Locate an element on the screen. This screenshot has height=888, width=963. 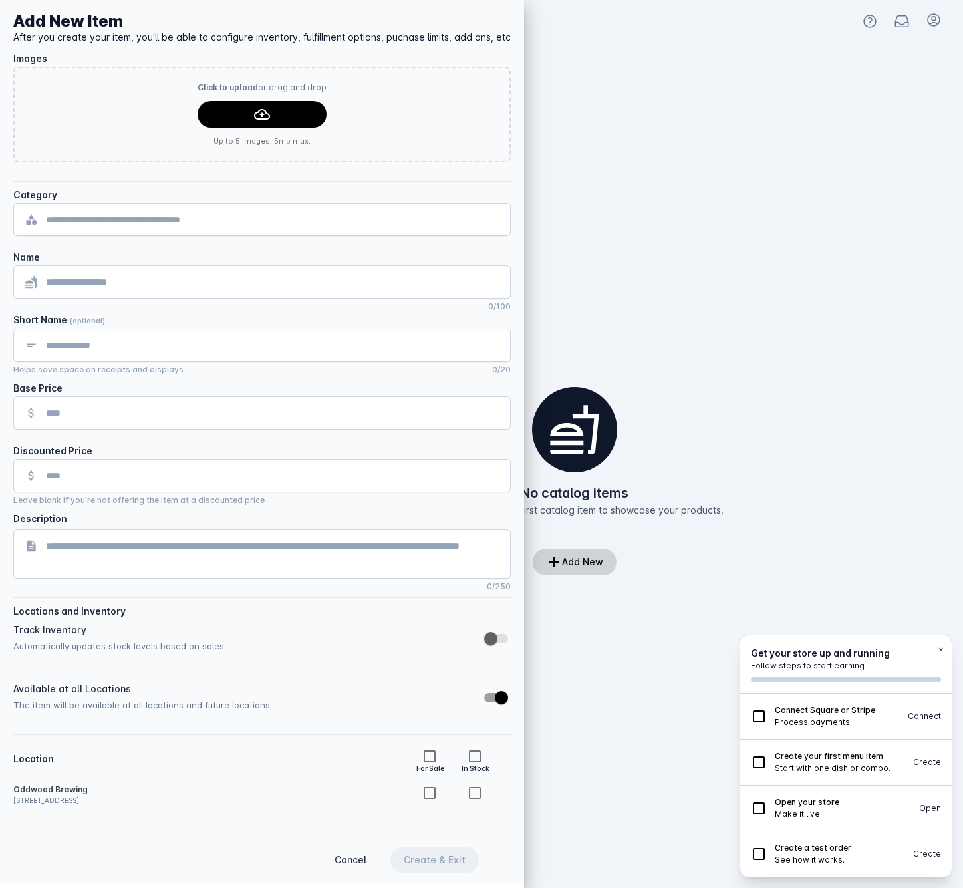
mat-hint: 0/100 is located at coordinates (499, 305).